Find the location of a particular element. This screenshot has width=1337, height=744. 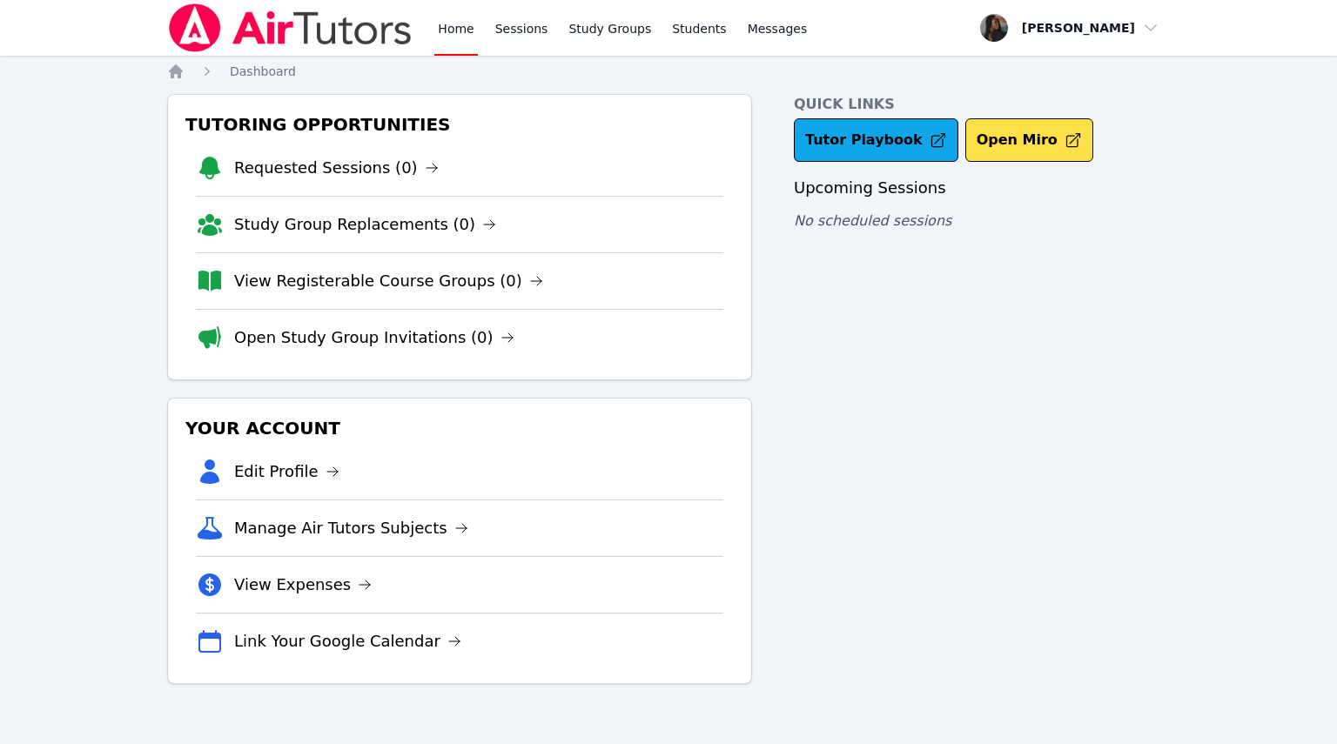

a: Link Your Google Calendar is located at coordinates (347, 642).